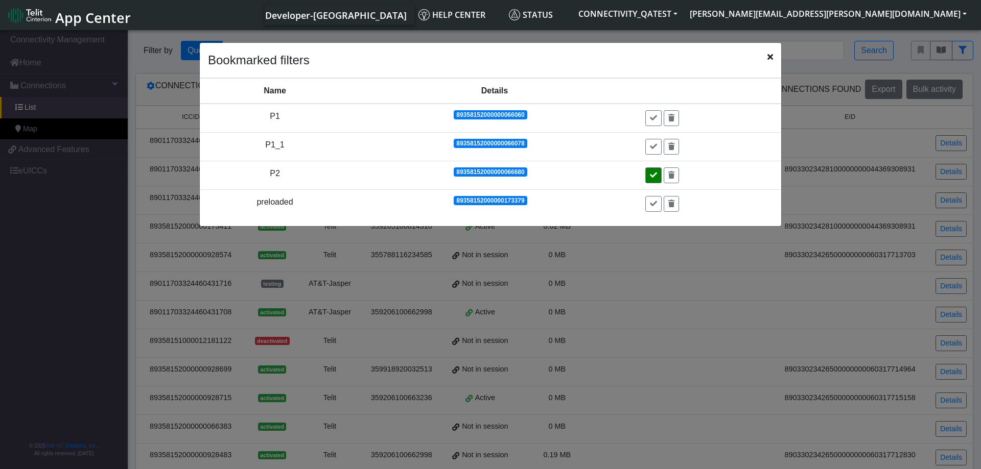 This screenshot has height=469, width=981. What do you see at coordinates (452, 15) in the screenshot?
I see `span: Help center` at bounding box center [452, 15].